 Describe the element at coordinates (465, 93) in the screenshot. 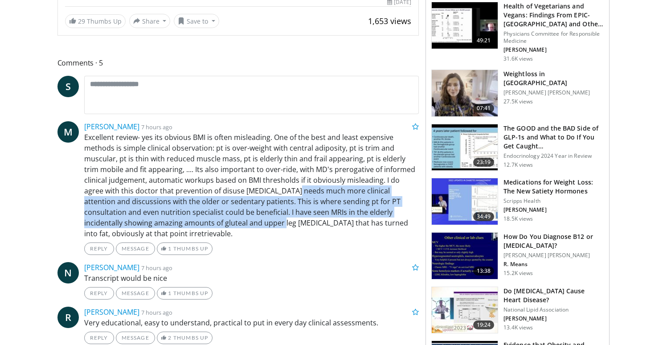

I see `img: 9983fed1-7565-45be-8934-aef1103ce6e2.150x105_q85_crop-smart_upscale.jpg` at that location.